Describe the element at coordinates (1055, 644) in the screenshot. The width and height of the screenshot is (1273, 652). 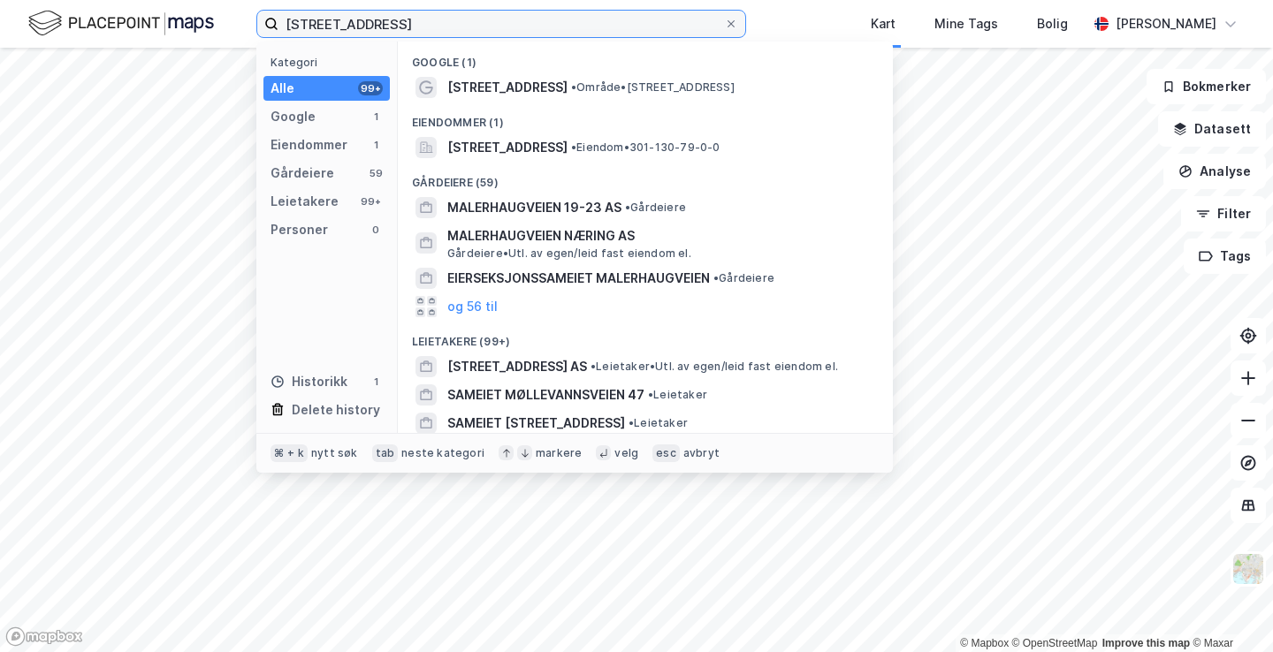
I see `a: OpenStreetMap` at that location.